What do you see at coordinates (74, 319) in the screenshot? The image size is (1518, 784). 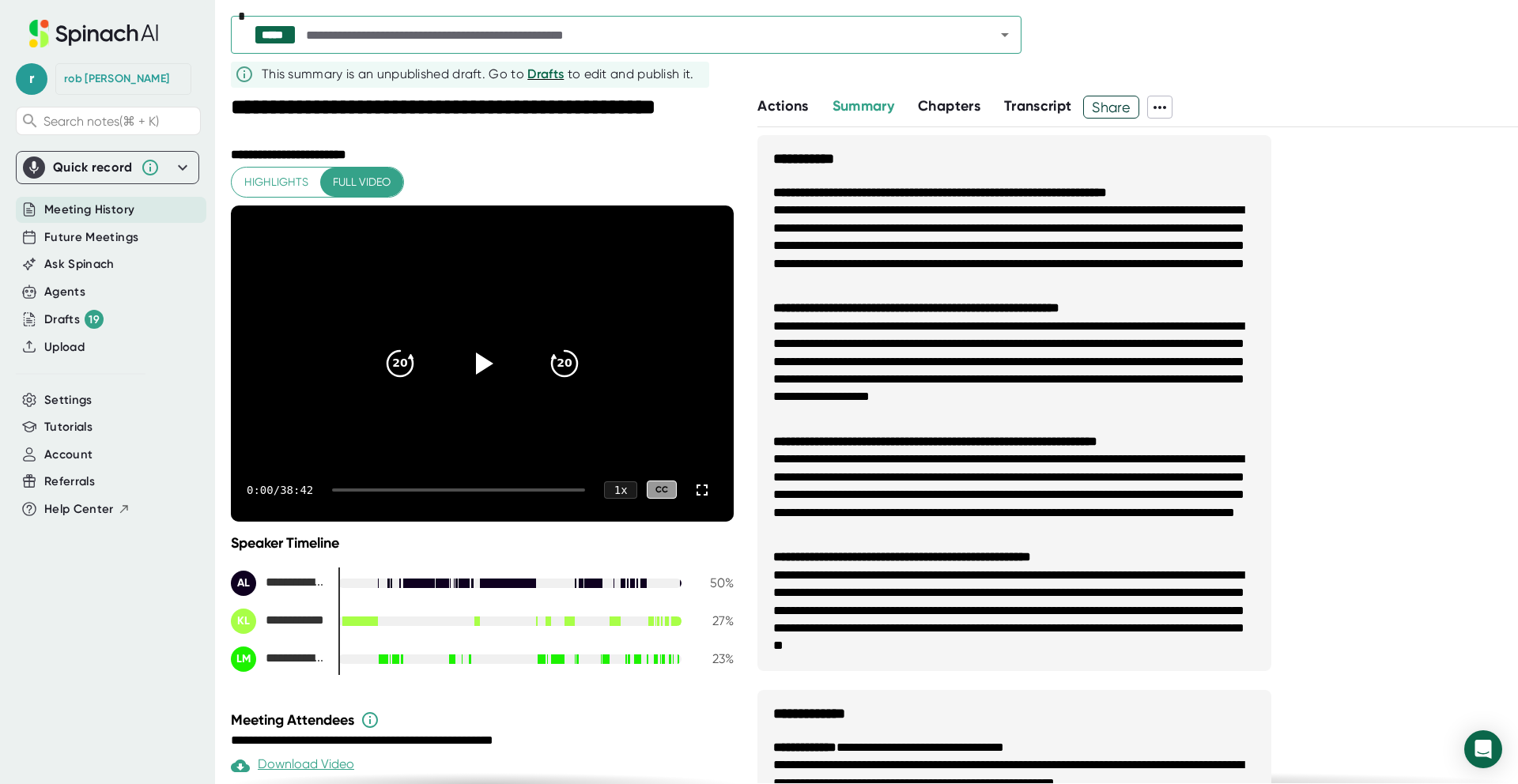 I see `div: Drafts` at bounding box center [74, 319].